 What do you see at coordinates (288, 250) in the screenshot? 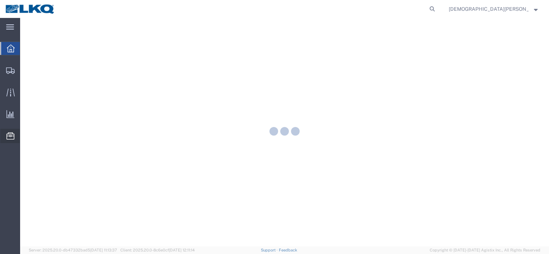
I see `a: Feedback` at bounding box center [288, 250].